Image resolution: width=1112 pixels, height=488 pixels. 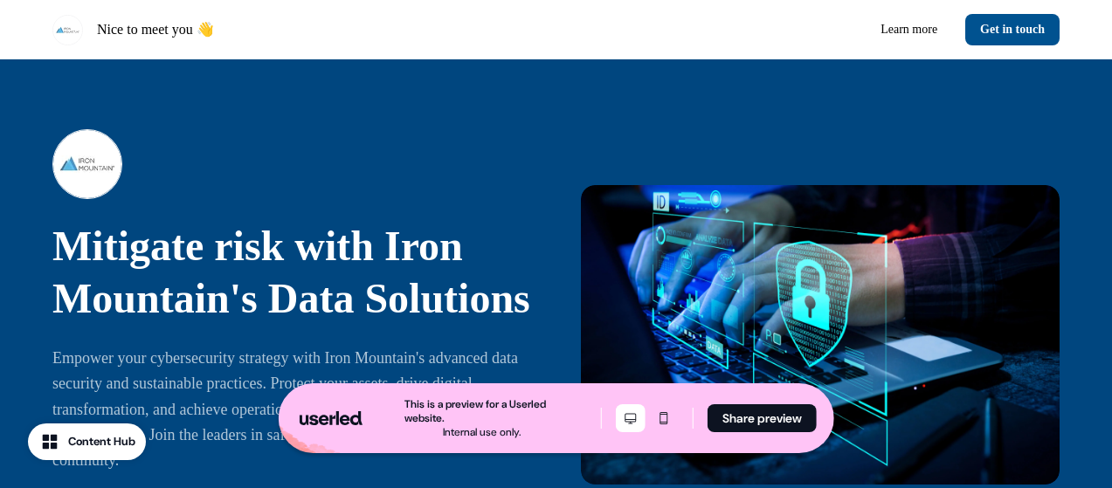 What do you see at coordinates (1012, 30) in the screenshot?
I see `button: Get in touch` at bounding box center [1012, 30].